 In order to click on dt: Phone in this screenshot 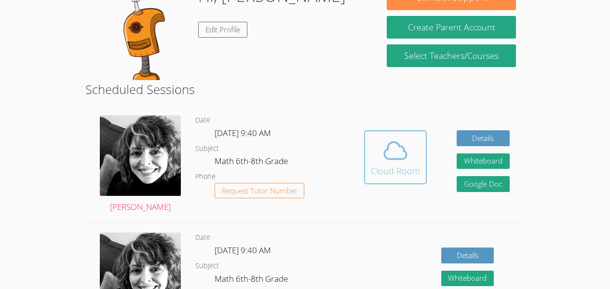, I will do `click(205, 176)`.